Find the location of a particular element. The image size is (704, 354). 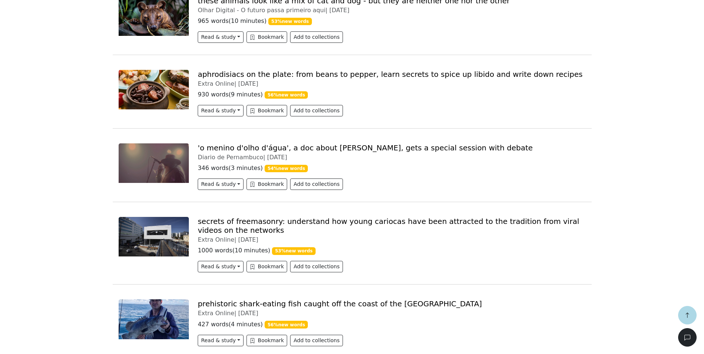

img: high-angle-beans-sausages.jpg is located at coordinates (154, 89).